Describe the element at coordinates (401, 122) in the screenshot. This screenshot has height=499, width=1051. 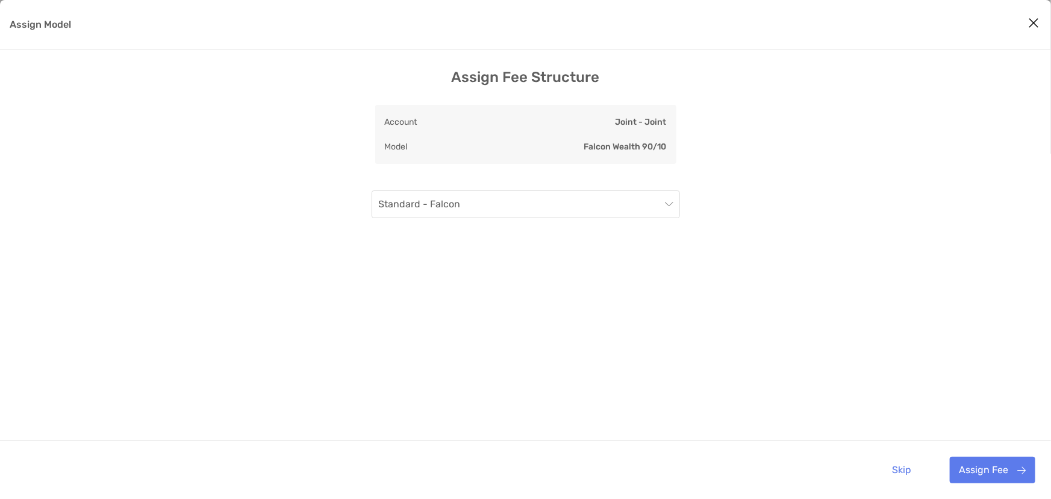
I see `p: Account` at that location.